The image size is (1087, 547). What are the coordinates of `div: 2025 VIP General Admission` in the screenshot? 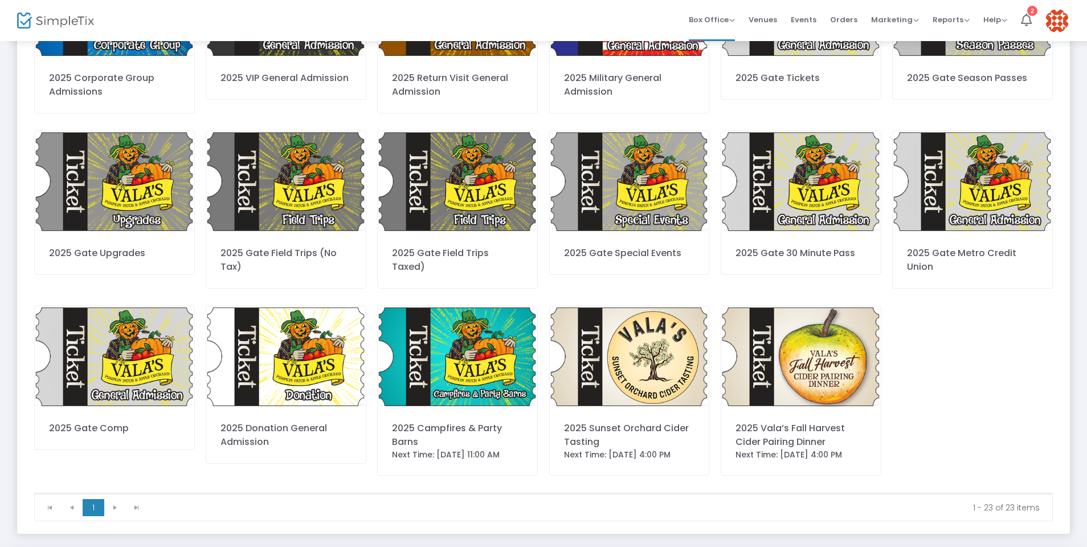 It's located at (286, 78).